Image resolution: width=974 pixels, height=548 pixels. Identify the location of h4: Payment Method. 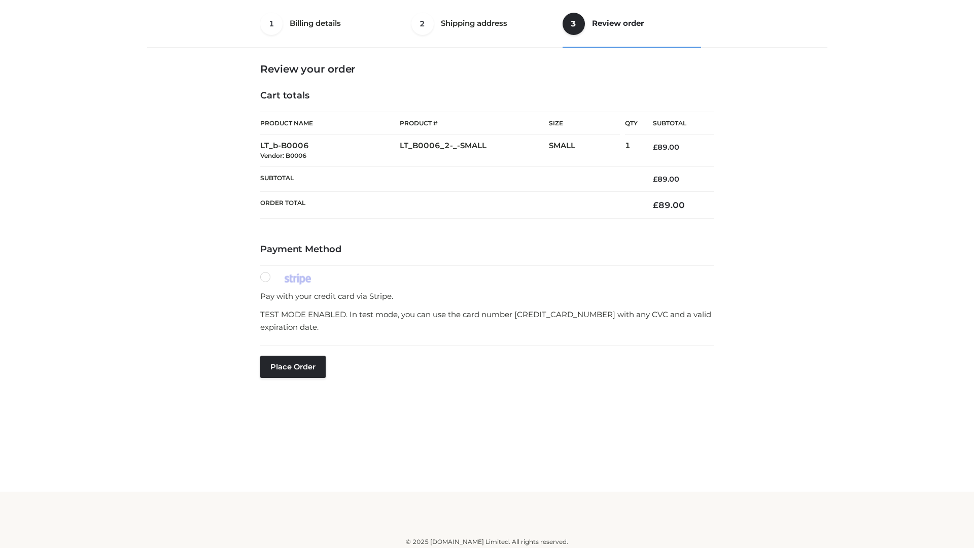
(487, 250).